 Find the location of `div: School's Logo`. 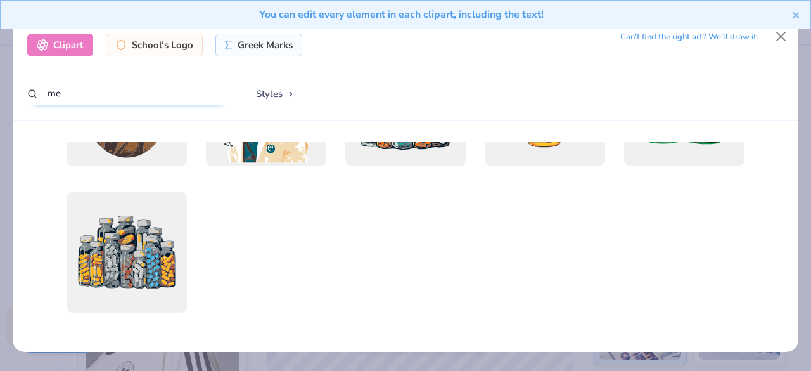

div: School's Logo is located at coordinates (154, 45).